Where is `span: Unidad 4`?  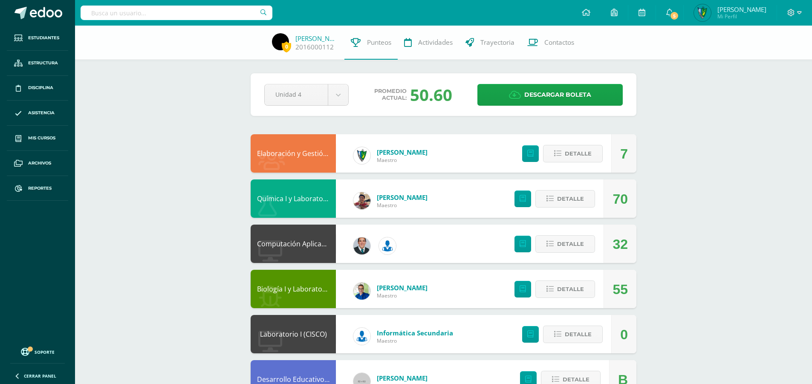 span: Unidad 4 is located at coordinates (296, 94).